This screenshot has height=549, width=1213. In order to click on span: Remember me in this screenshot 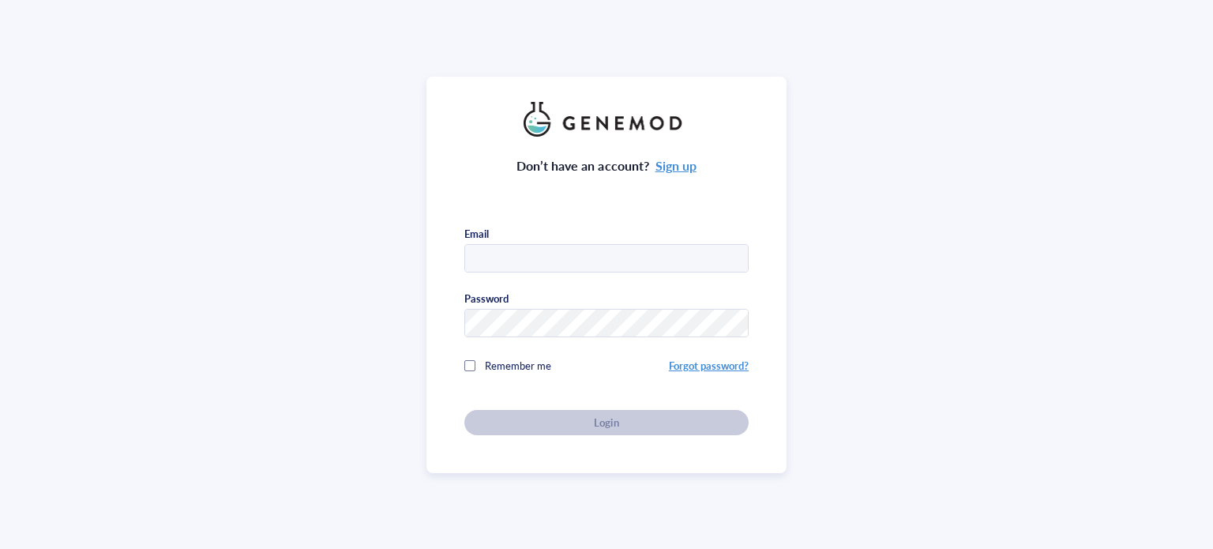, I will do `click(518, 365)`.